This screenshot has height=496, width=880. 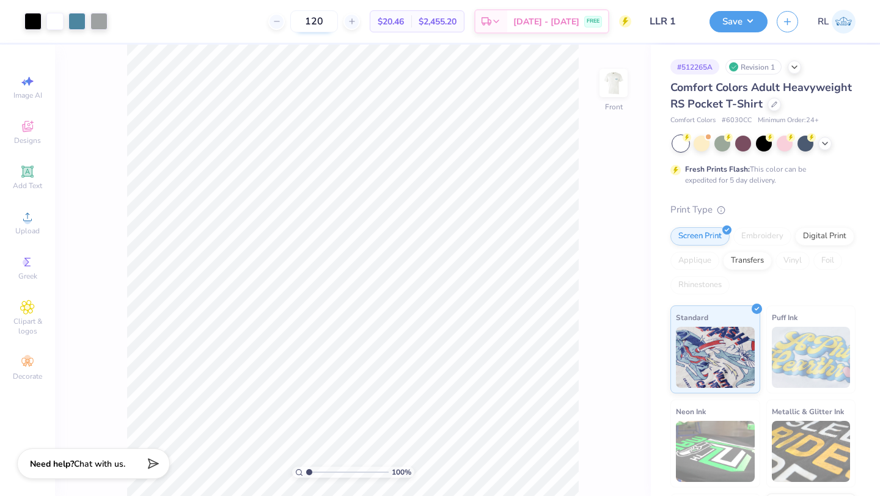 What do you see at coordinates (27, 276) in the screenshot?
I see `span: Greek` at bounding box center [27, 276].